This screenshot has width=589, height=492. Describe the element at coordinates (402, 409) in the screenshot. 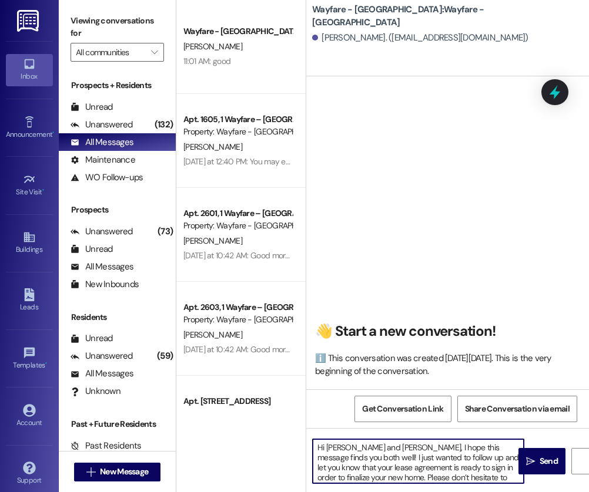

I see `button: Get Conversation Link` at that location.